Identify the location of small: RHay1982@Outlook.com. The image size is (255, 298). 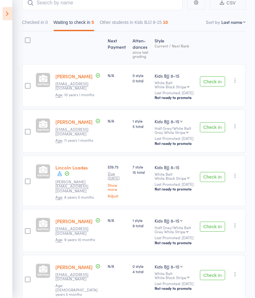
(76, 132).